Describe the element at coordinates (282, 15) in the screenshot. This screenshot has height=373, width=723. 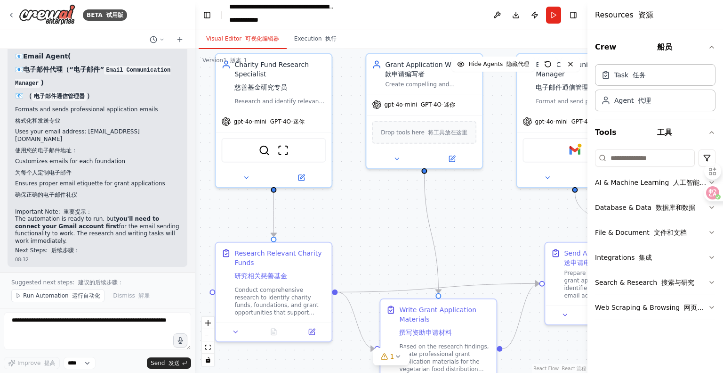
I see `nav: breadcrumb` at that location.